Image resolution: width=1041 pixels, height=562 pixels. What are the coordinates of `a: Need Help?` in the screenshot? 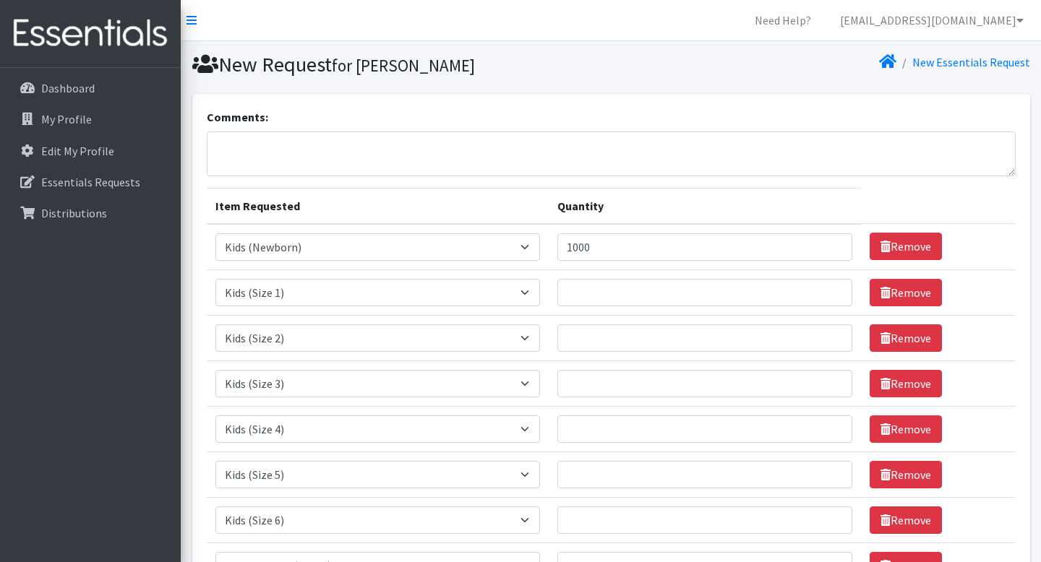 It's located at (783, 20).